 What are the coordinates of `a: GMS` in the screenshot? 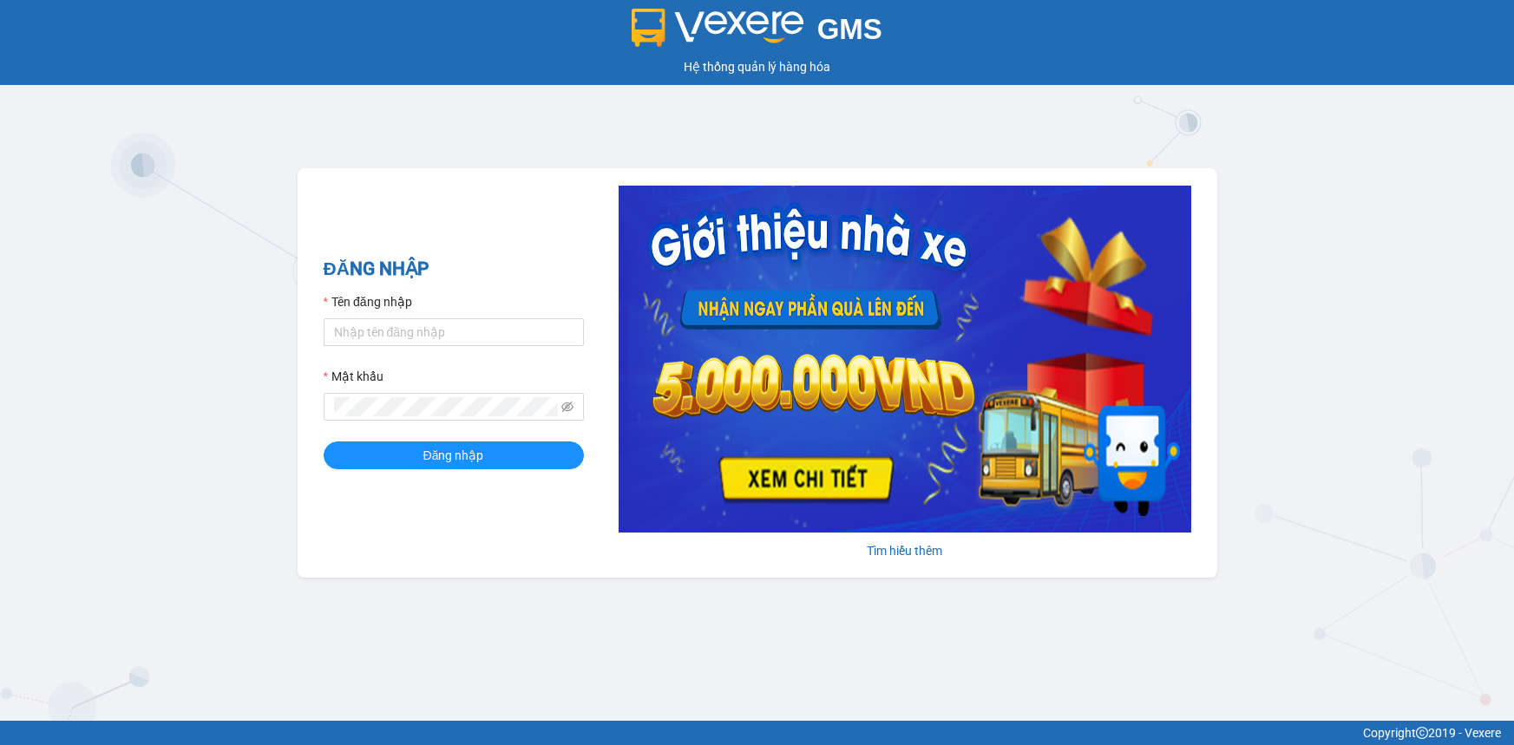 It's located at (757, 33).